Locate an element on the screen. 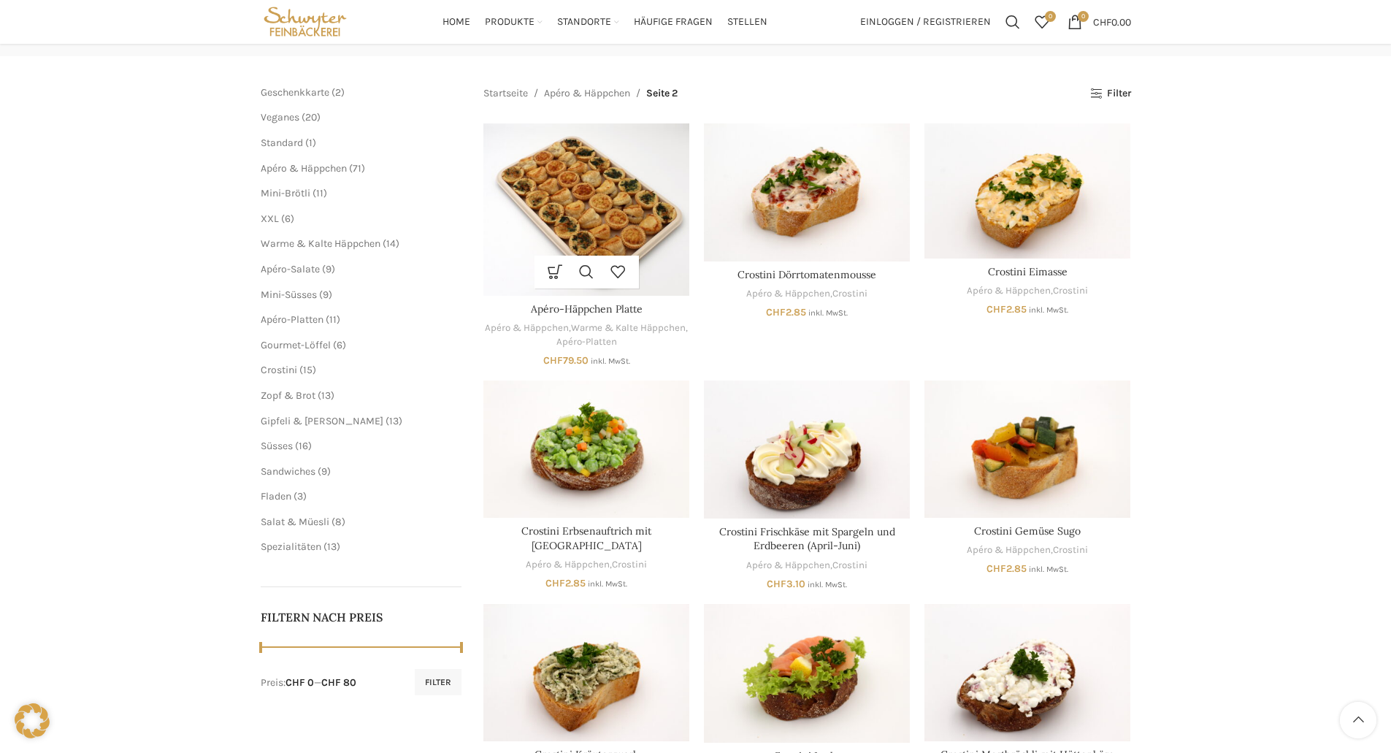 The image size is (1391, 753). a: Sandwiches is located at coordinates (288, 471).